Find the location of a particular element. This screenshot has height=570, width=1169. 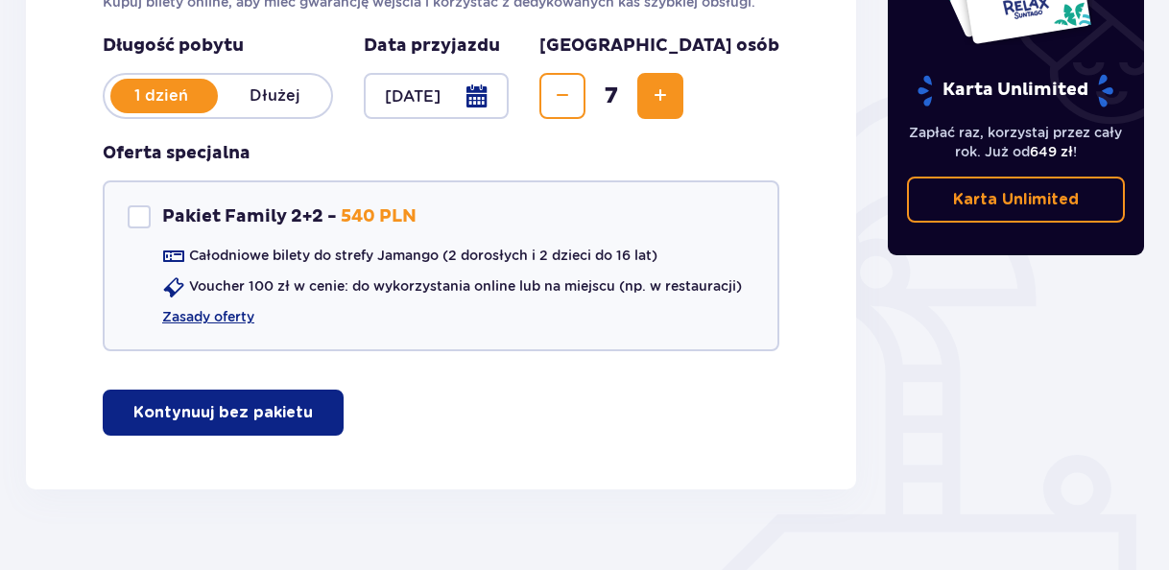

p: Zapłać raz, korzystaj przez cały rok. Już od ! is located at coordinates (1016, 142).